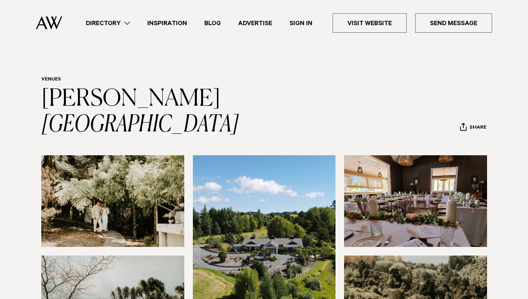 The image size is (528, 299). What do you see at coordinates (370, 23) in the screenshot?
I see `a: Visit Website` at bounding box center [370, 23].